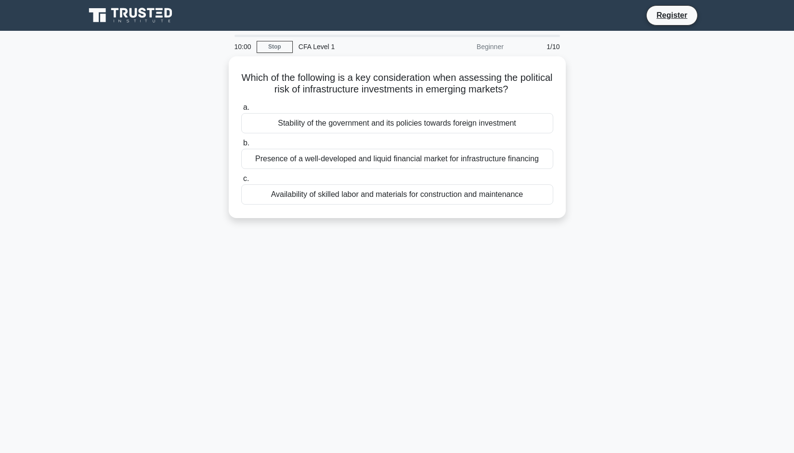  What do you see at coordinates (246, 142) in the screenshot?
I see `span: b.` at bounding box center [246, 142].